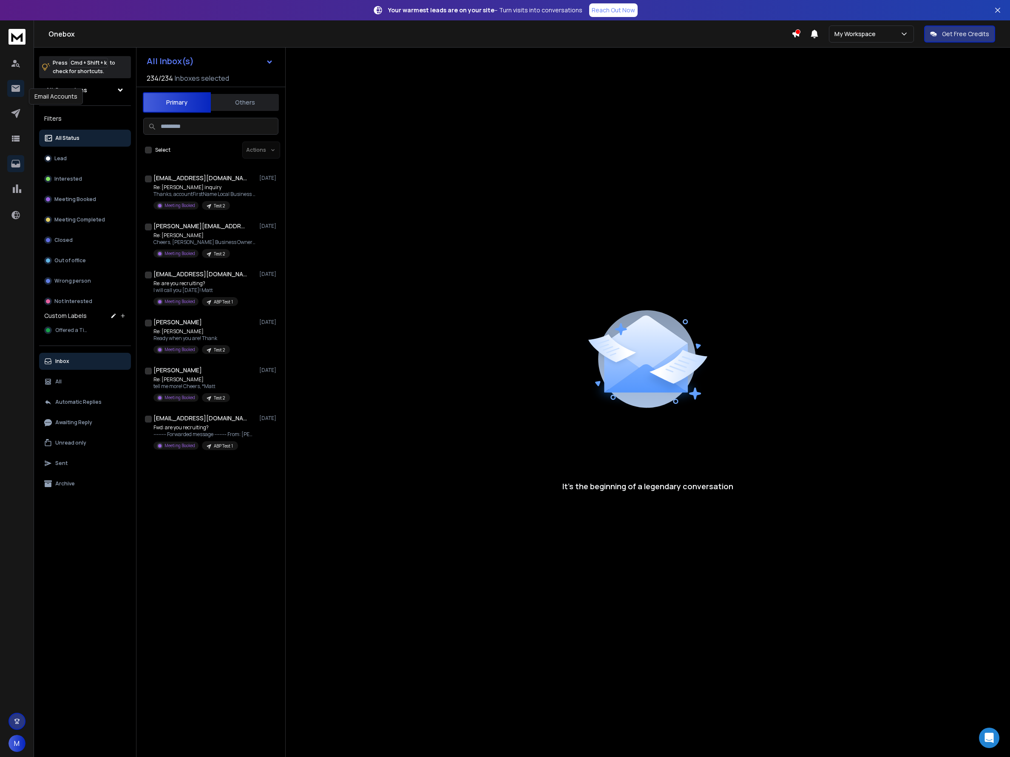 Image resolution: width=1010 pixels, height=757 pixels. Describe the element at coordinates (245, 102) in the screenshot. I see `button: Others` at that location.